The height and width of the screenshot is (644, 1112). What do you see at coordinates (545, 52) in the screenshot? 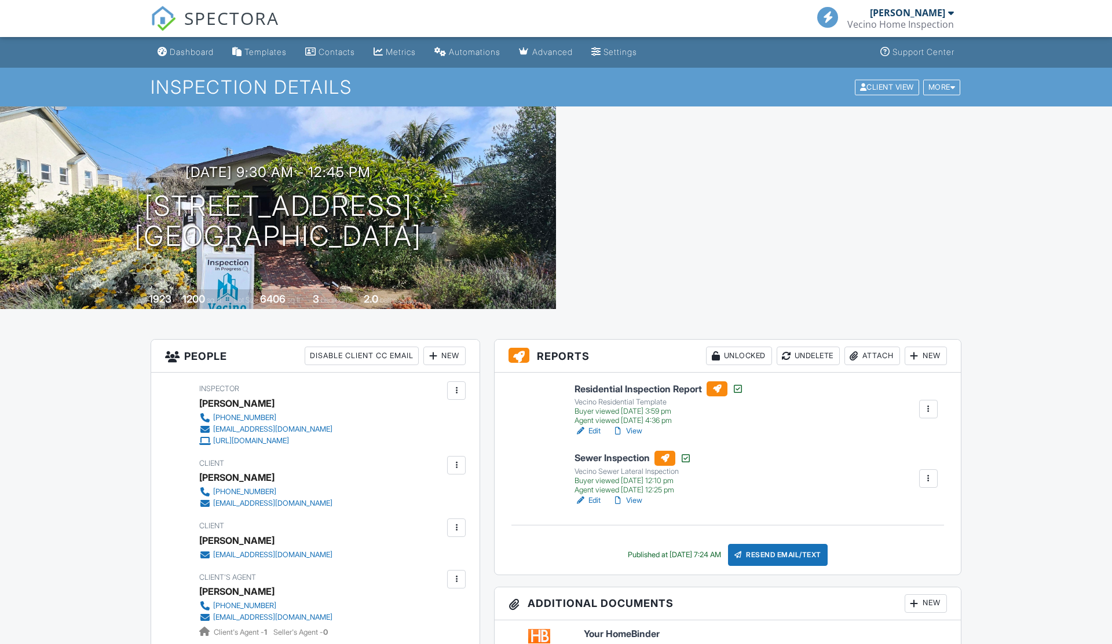
I see `a: Advanced` at bounding box center [545, 52].